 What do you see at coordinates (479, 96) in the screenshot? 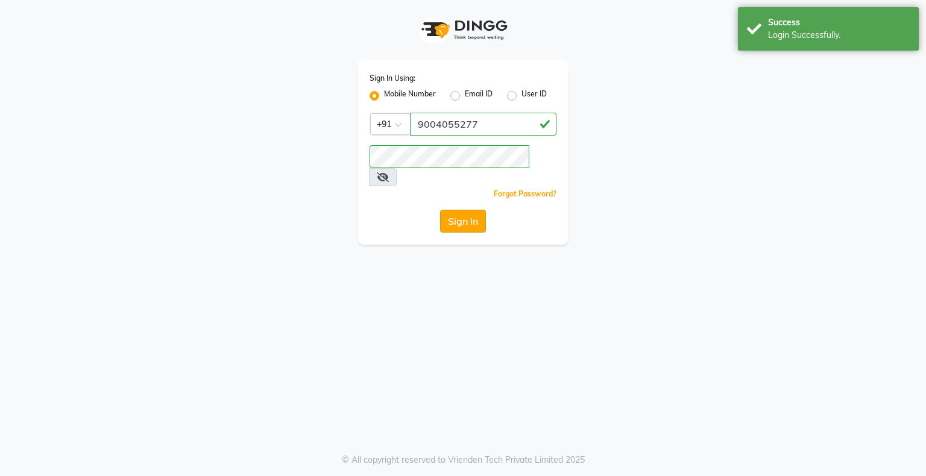
I see `label: Email ID` at bounding box center [479, 96].